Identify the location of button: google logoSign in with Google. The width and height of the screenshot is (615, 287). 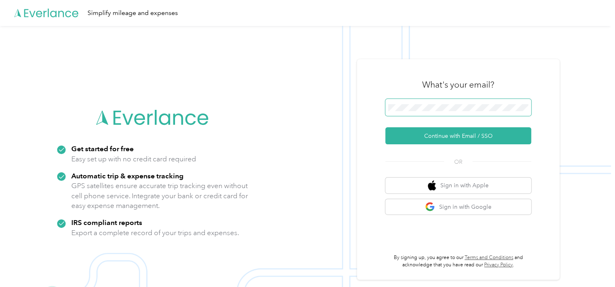
(458, 207).